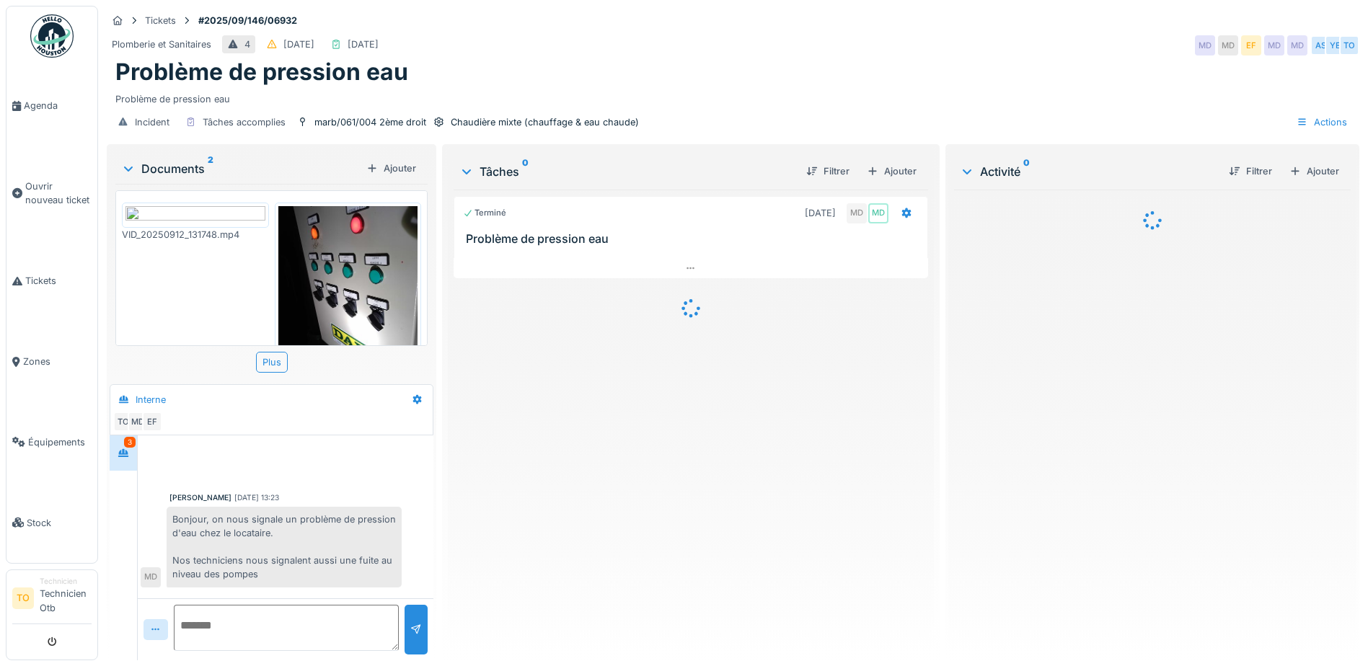 Image resolution: width=1368 pixels, height=666 pixels. What do you see at coordinates (58, 105) in the screenshot?
I see `span: Agenda` at bounding box center [58, 105].